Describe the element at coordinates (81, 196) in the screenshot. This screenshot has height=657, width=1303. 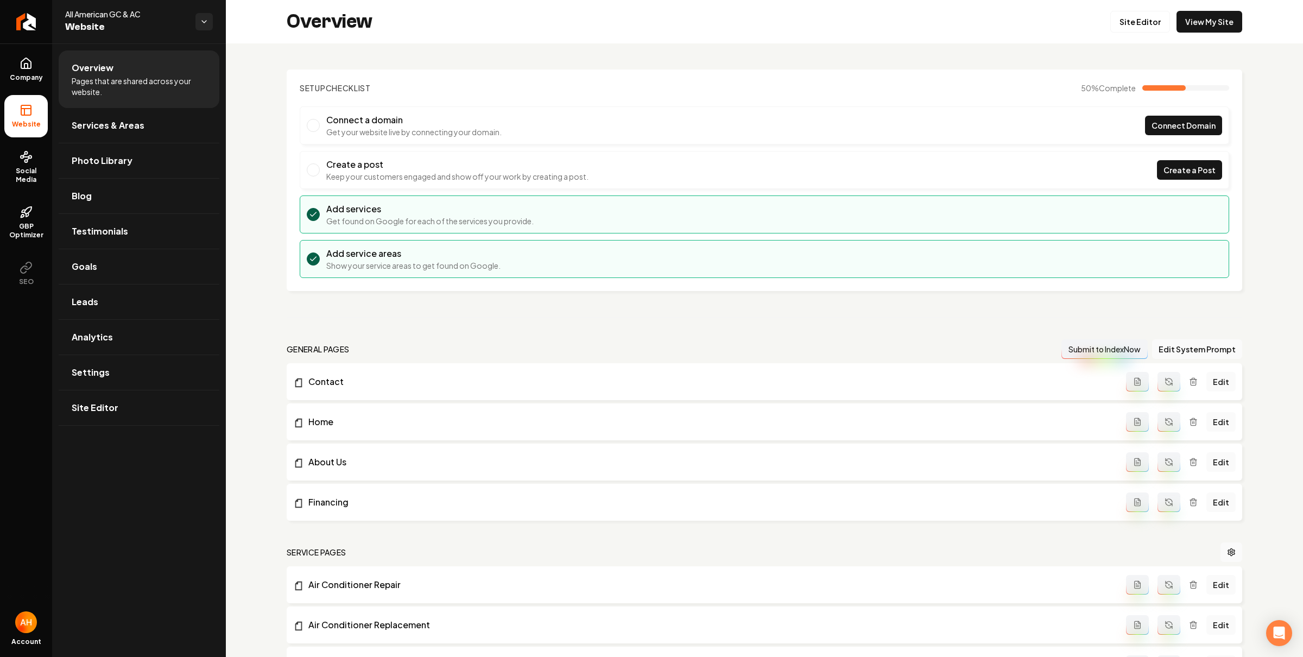
I see `span: Blog` at that location.